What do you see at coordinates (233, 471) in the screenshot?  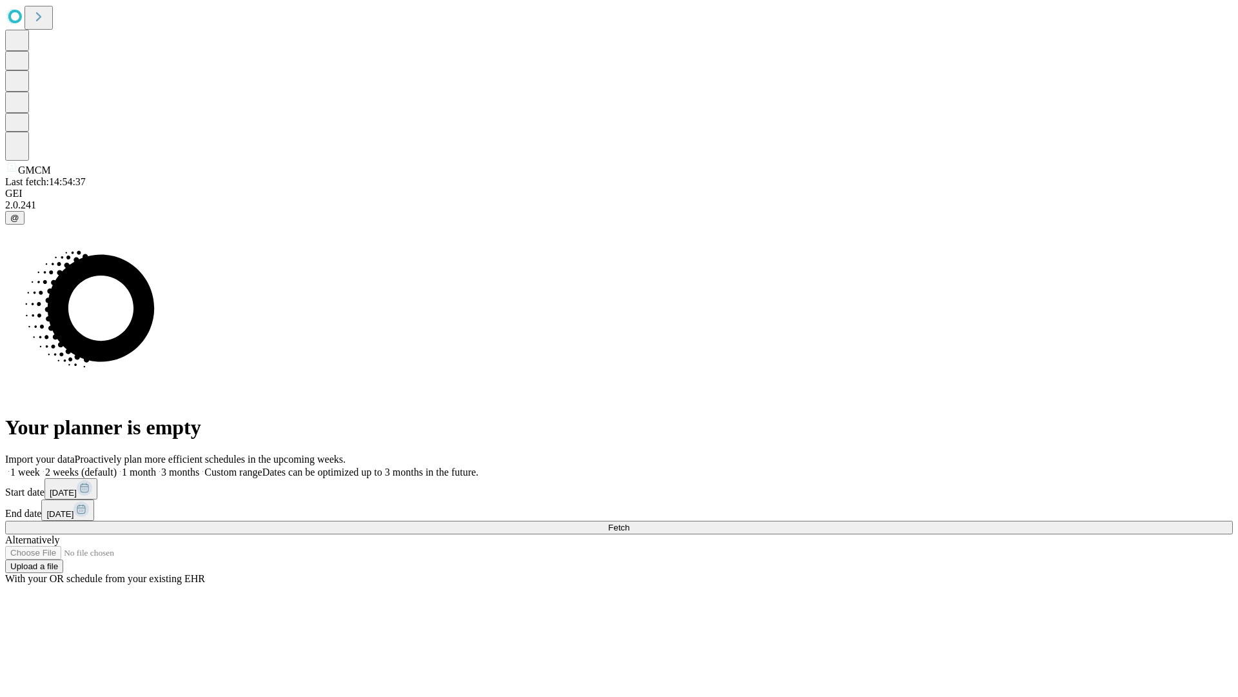 I see `span: Custom range` at bounding box center [233, 471].